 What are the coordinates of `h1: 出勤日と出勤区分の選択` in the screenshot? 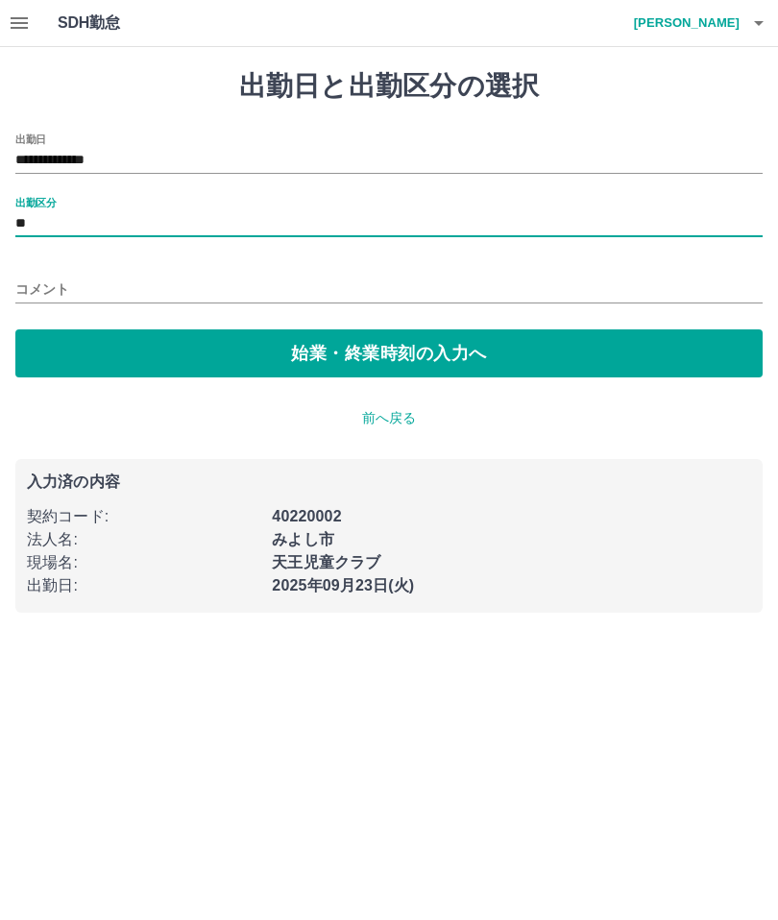 It's located at (389, 86).